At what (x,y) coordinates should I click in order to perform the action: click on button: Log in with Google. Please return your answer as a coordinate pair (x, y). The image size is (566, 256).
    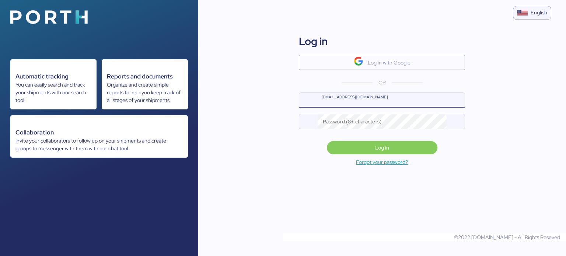
    Looking at the image, I should click on (382, 62).